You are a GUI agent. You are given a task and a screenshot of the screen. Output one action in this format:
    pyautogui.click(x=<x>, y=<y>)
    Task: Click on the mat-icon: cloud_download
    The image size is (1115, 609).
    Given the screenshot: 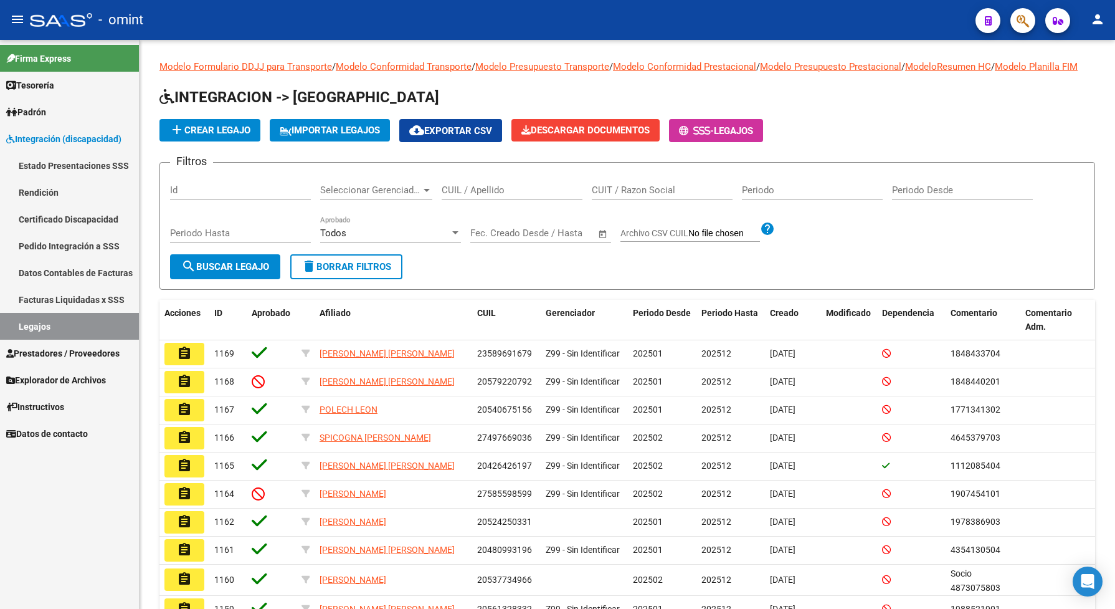 What is the action you would take?
    pyautogui.click(x=417, y=130)
    